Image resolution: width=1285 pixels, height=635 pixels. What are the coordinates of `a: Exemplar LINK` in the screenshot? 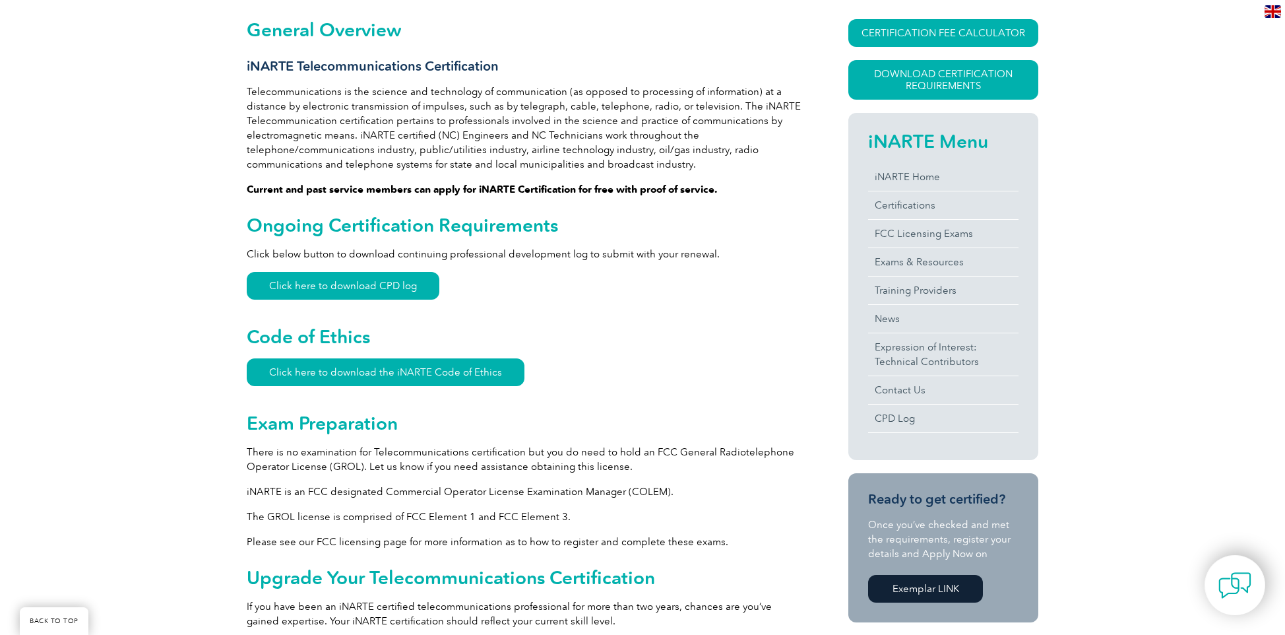 It's located at (925, 588).